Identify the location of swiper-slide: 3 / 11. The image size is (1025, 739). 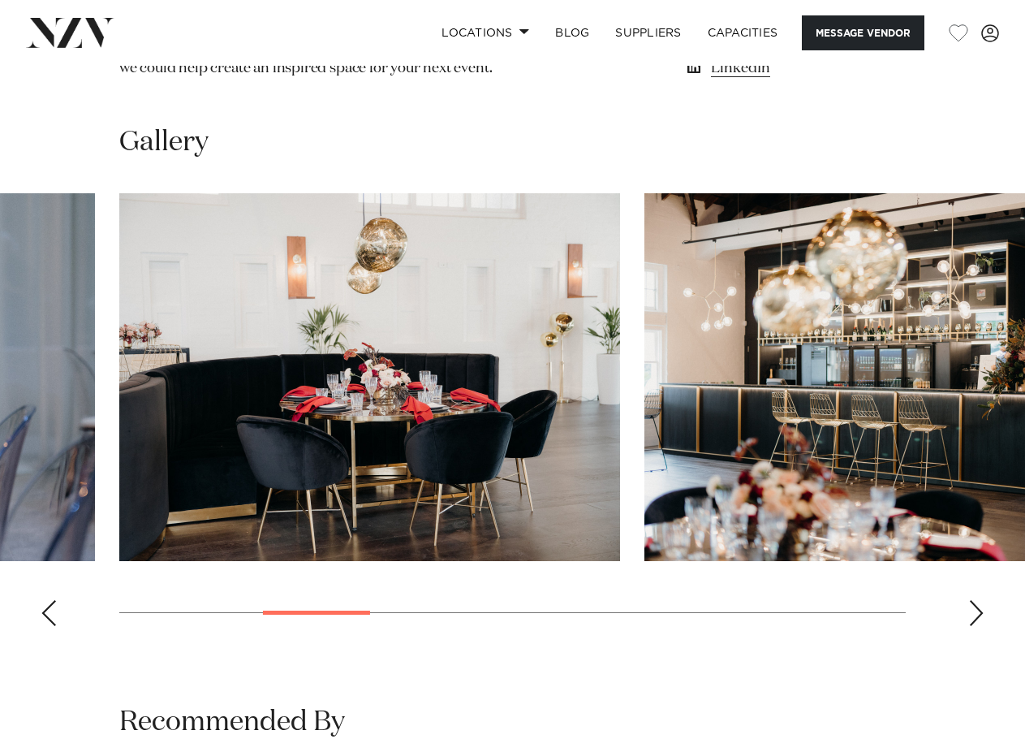
(369, 377).